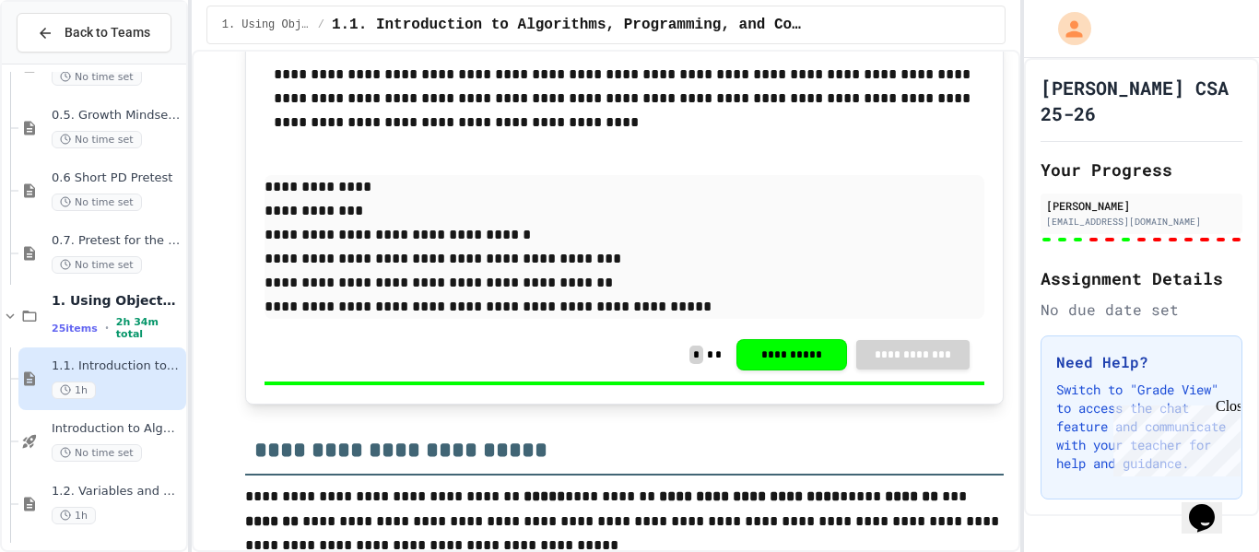 The width and height of the screenshot is (1259, 552). Describe the element at coordinates (94, 32) in the screenshot. I see `button: Back to Teams` at that location.